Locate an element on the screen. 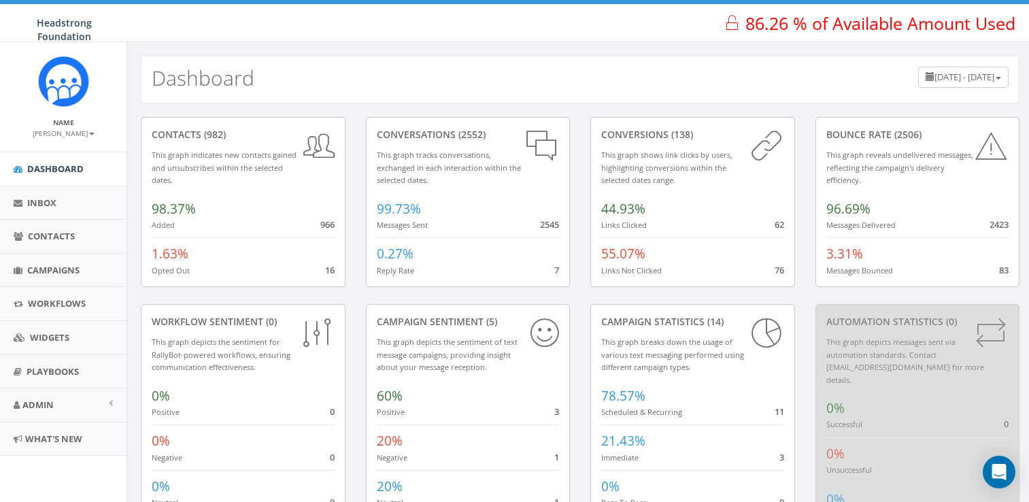 The width and height of the screenshot is (1029, 502). span: 966 is located at coordinates (327, 225).